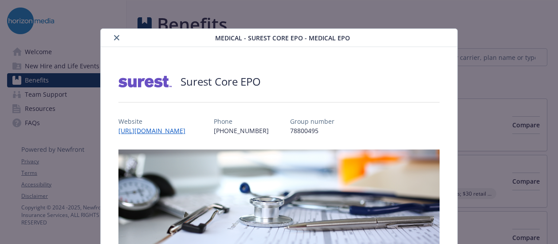  Describe the element at coordinates (312, 121) in the screenshot. I see `p: Group number` at that location.